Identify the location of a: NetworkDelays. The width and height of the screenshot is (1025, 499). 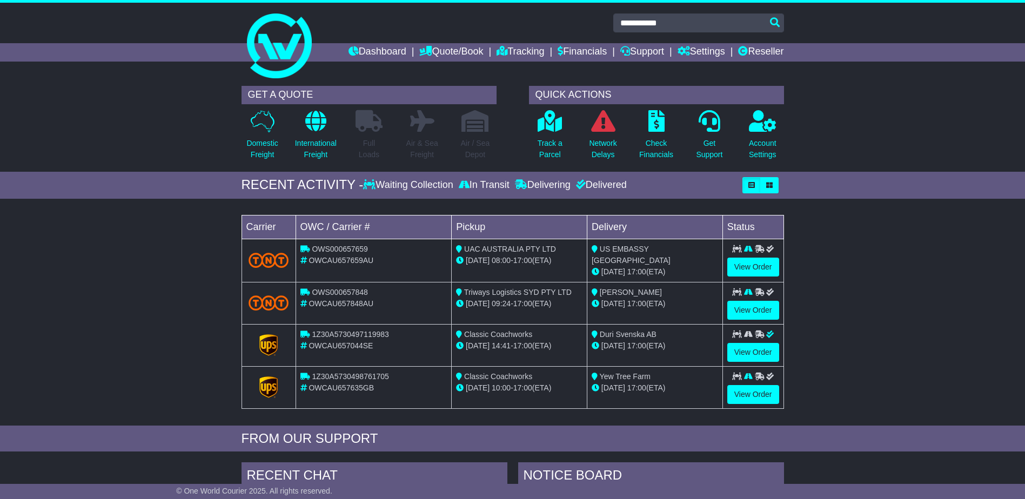
(603, 138).